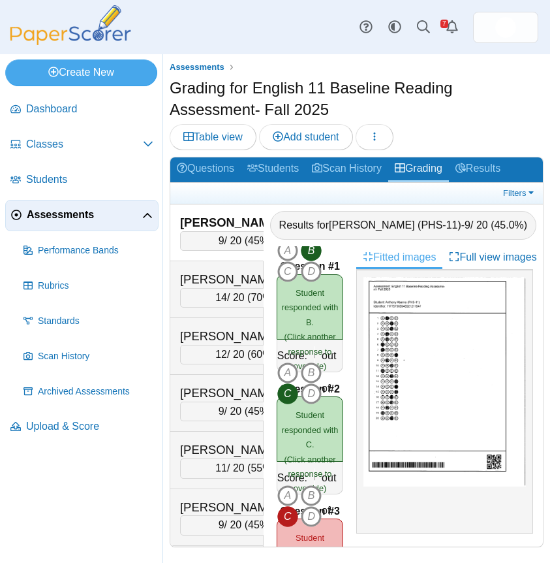  Describe the element at coordinates (506, 27) in the screenshot. I see `span: Shaylene Krupinski` at that location.